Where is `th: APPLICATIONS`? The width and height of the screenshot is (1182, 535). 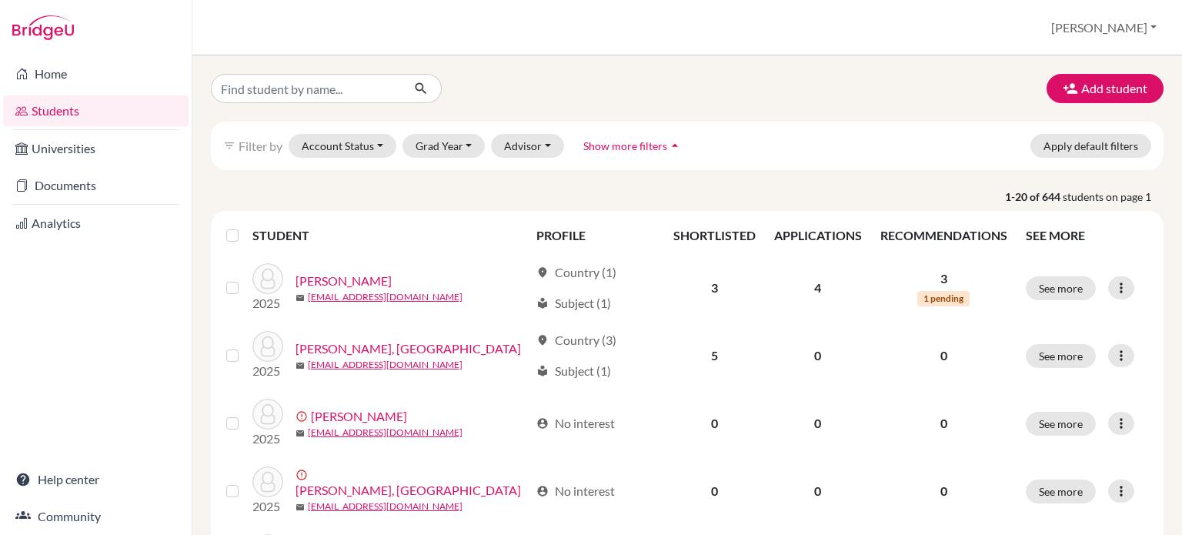
th: APPLICATIONS is located at coordinates (818, 235).